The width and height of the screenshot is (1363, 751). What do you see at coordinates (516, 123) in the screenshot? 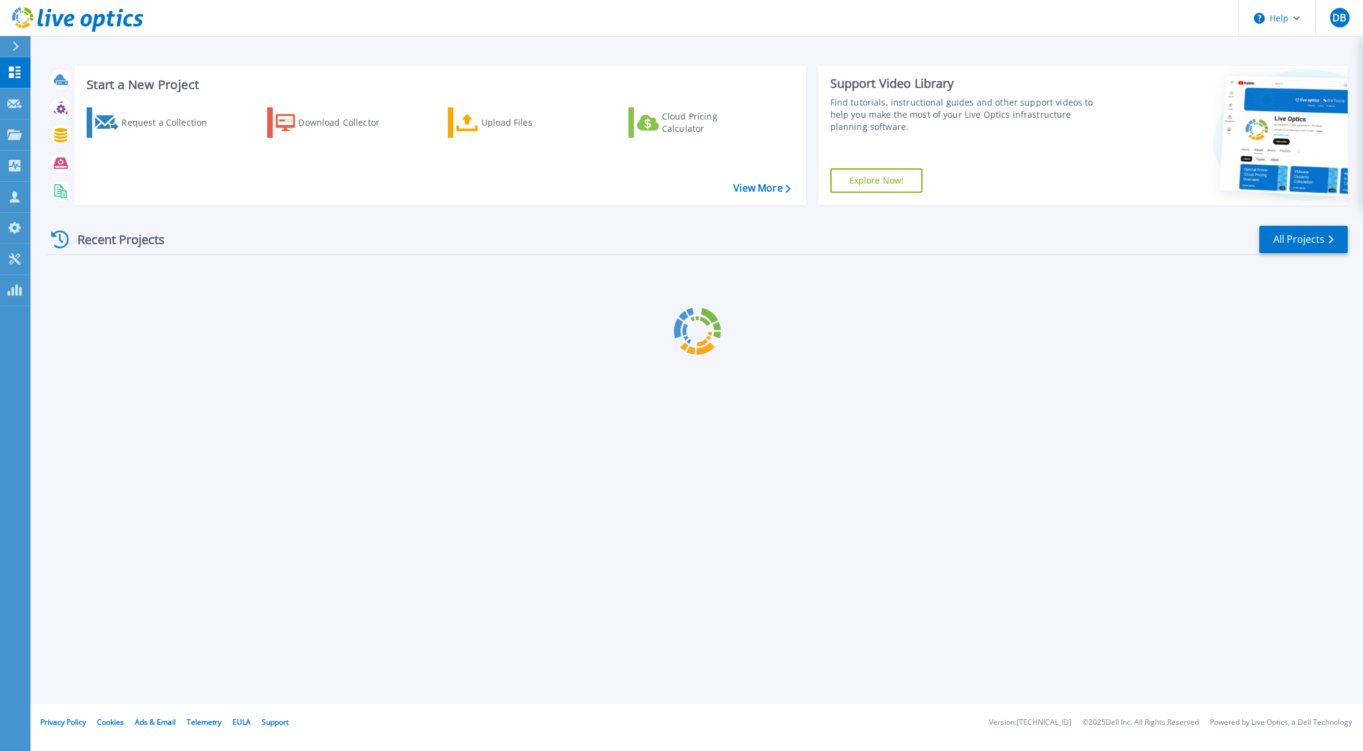
I see `a: Upload Files` at bounding box center [516, 123].